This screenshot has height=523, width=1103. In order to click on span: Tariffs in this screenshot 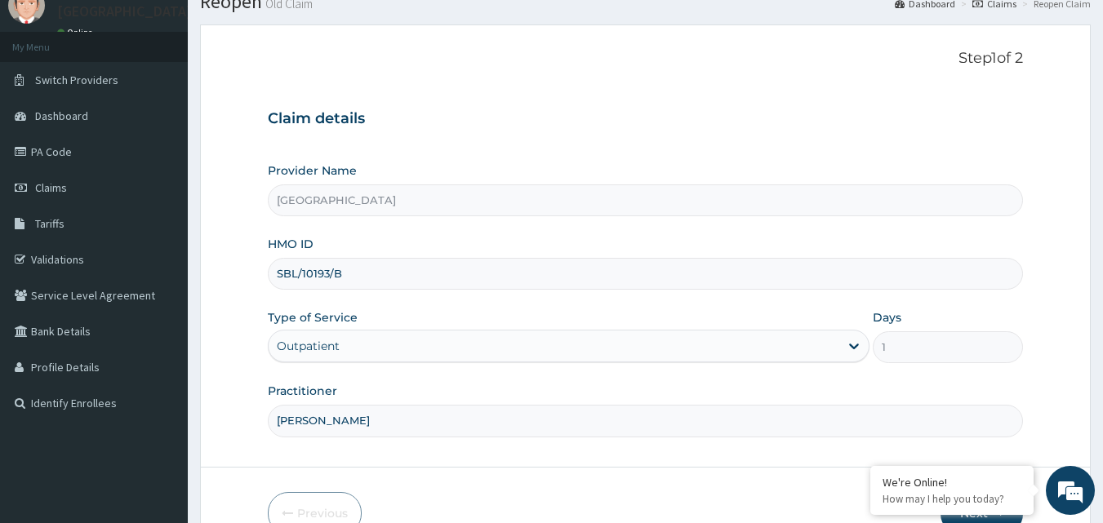, I will do `click(50, 224)`.